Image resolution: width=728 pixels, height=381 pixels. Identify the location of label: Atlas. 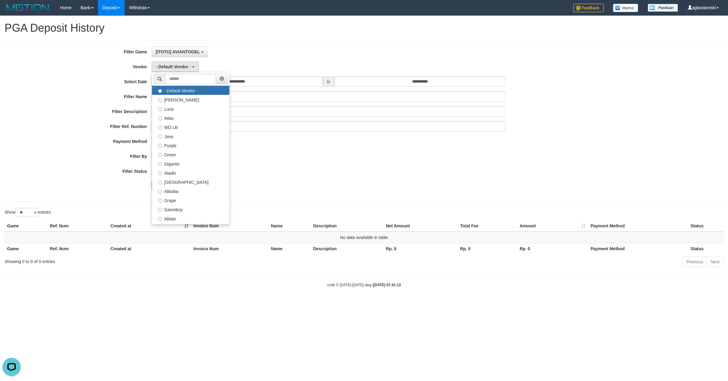
(191, 118).